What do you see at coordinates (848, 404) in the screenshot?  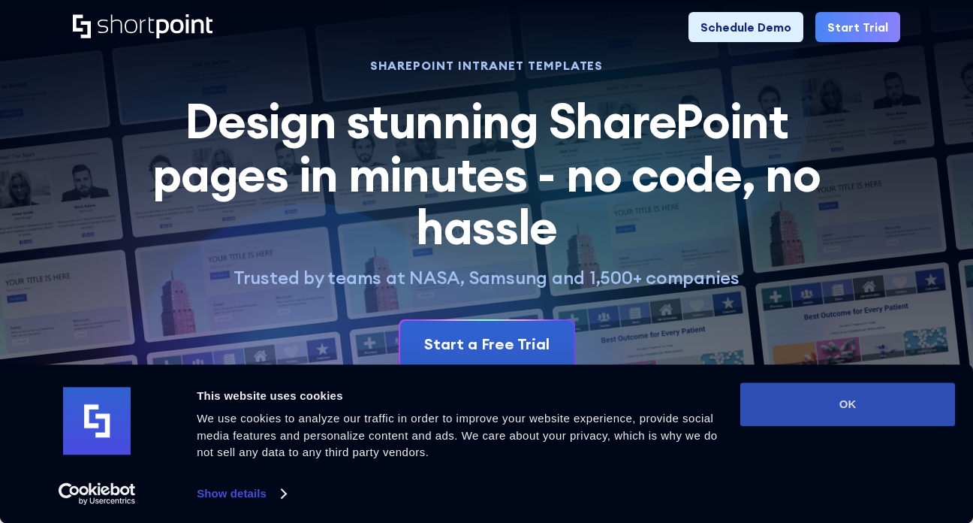 I see `button: OK` at bounding box center [848, 404].